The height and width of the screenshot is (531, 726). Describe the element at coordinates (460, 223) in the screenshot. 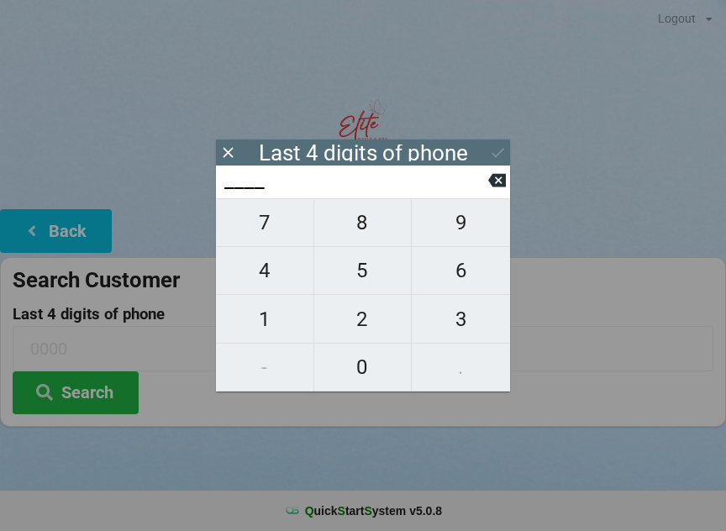

I see `span: 9` at that location.